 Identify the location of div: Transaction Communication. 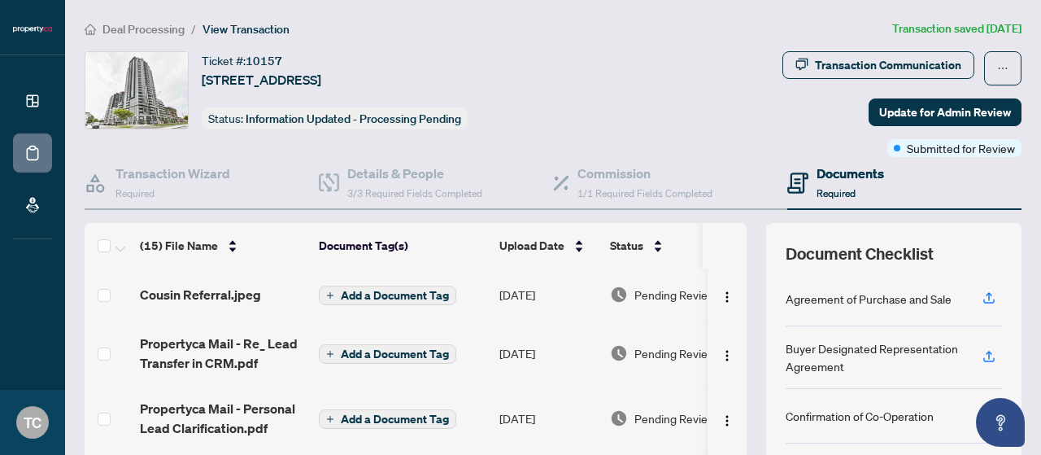
(889, 65).